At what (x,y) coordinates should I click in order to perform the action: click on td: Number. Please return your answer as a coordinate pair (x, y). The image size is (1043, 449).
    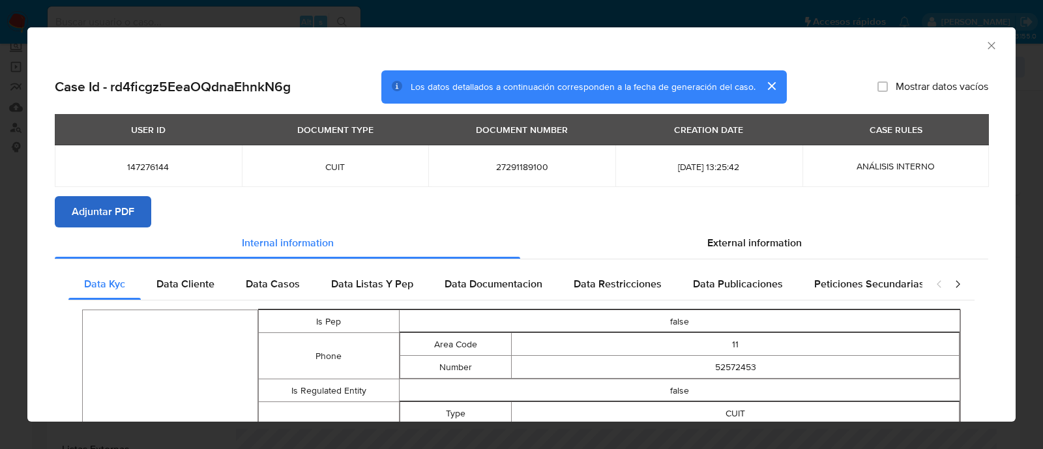
    Looking at the image, I should click on (456, 367).